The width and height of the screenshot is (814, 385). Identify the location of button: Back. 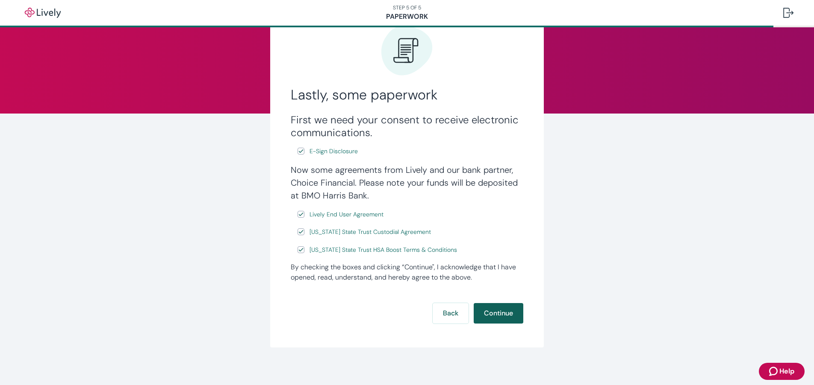
(450, 314).